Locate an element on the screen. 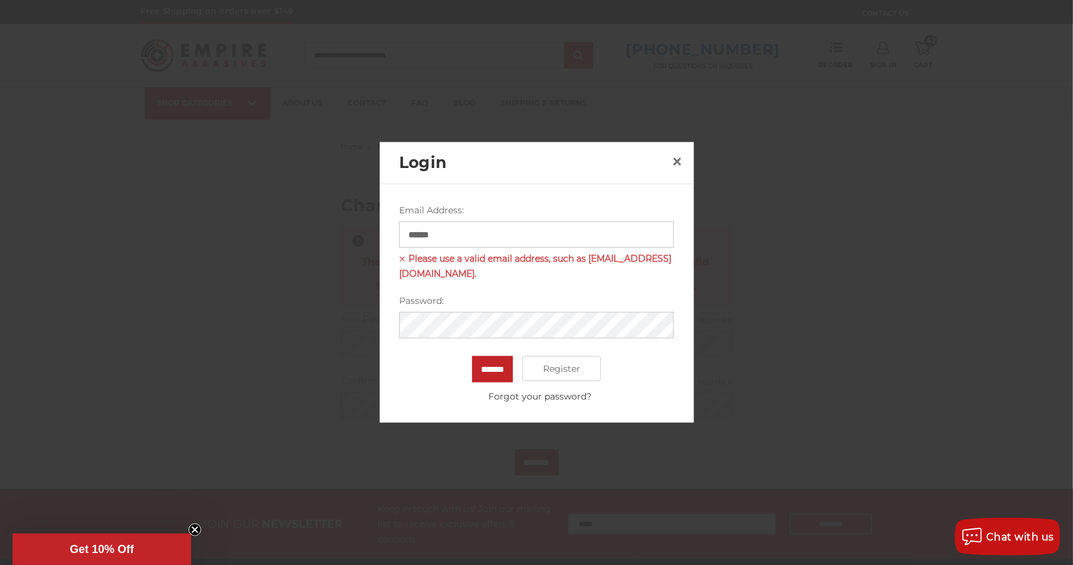 Image resolution: width=1073 pixels, height=565 pixels. button: Chat with us is located at coordinates (1008, 536).